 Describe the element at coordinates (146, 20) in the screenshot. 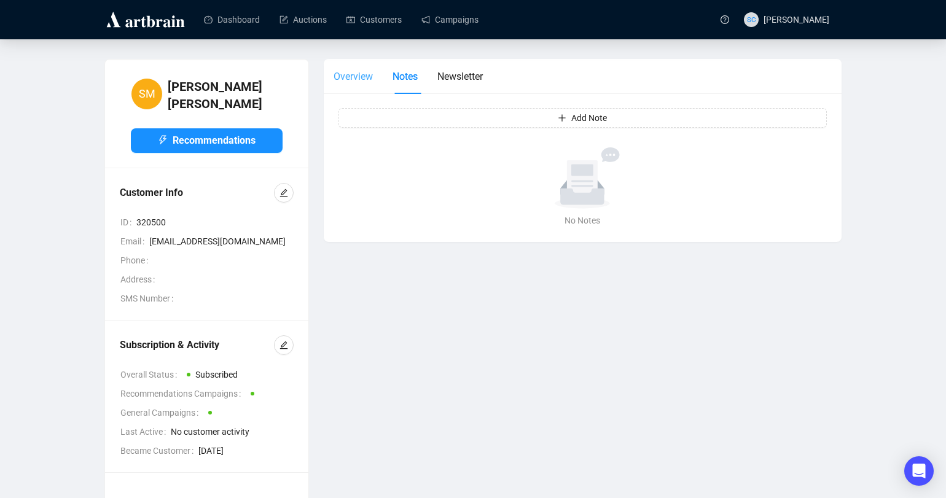

I see `img: logo` at that location.